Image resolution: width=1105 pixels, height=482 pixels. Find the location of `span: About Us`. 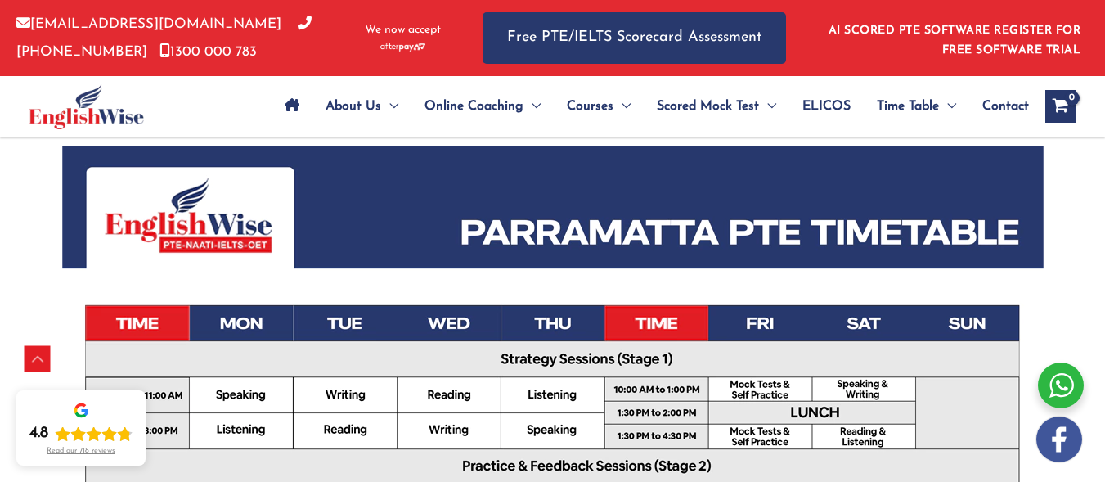

span: About Us is located at coordinates (353, 106).